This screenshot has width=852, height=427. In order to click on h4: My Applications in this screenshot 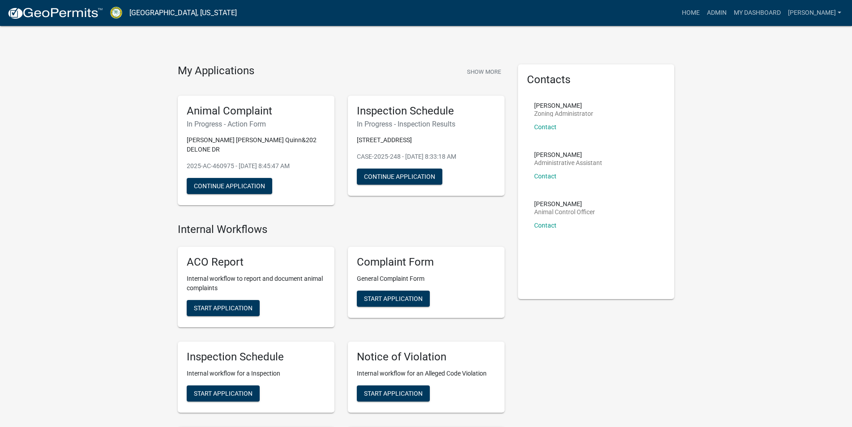, I will do `click(216, 71)`.